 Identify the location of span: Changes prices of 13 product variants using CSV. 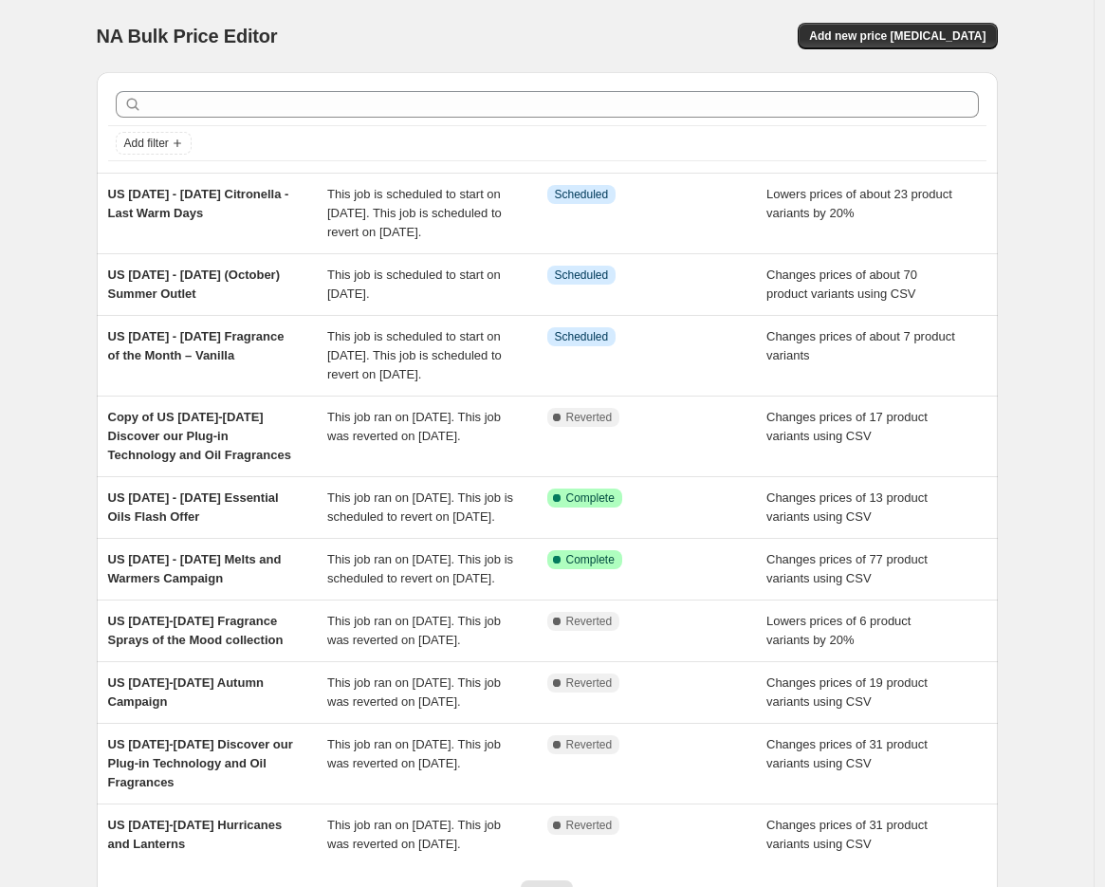
(847, 506).